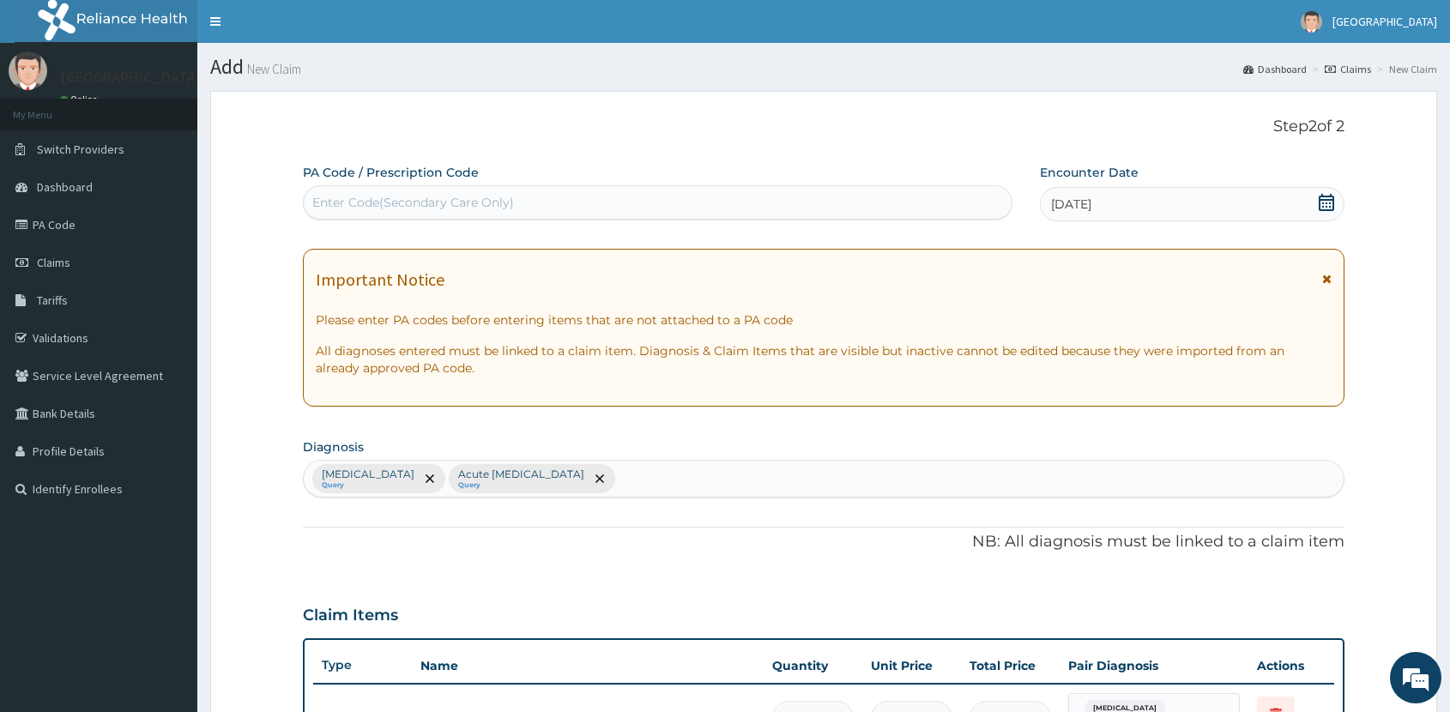 The width and height of the screenshot is (1450, 712). I want to click on label: Encounter Date, so click(1089, 172).